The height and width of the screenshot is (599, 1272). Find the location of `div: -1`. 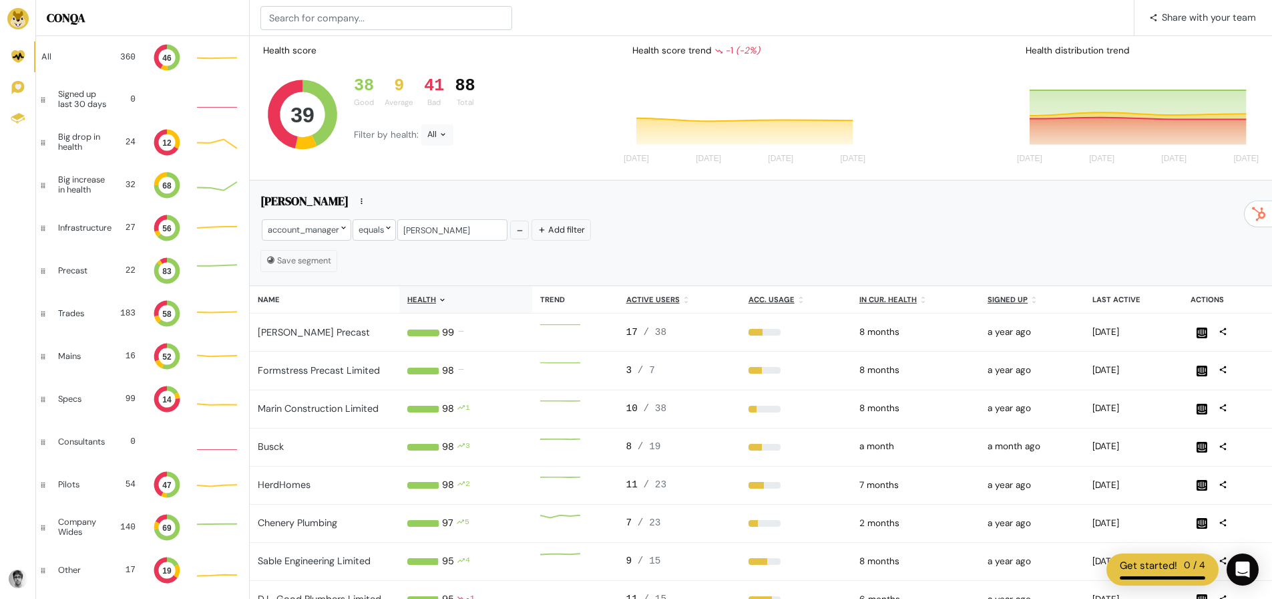

div: -1 is located at coordinates (737, 51).